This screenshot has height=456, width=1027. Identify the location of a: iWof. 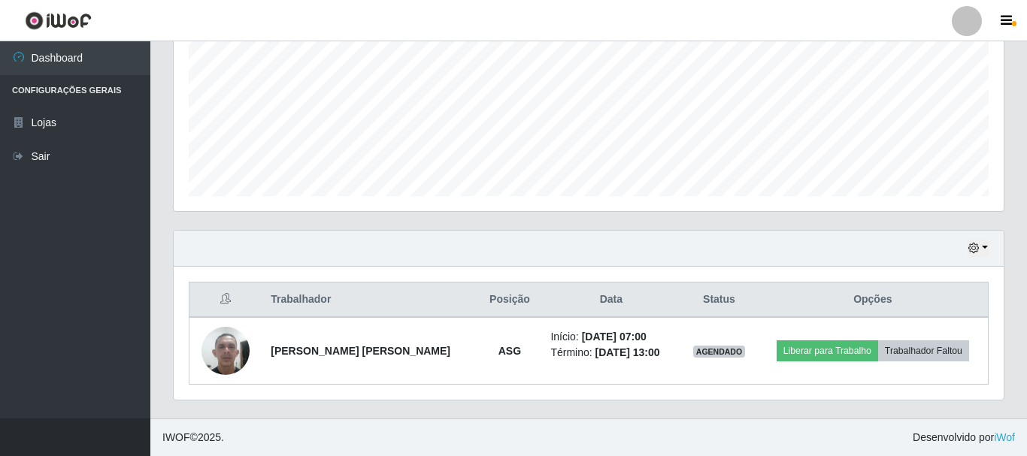
(1004, 438).